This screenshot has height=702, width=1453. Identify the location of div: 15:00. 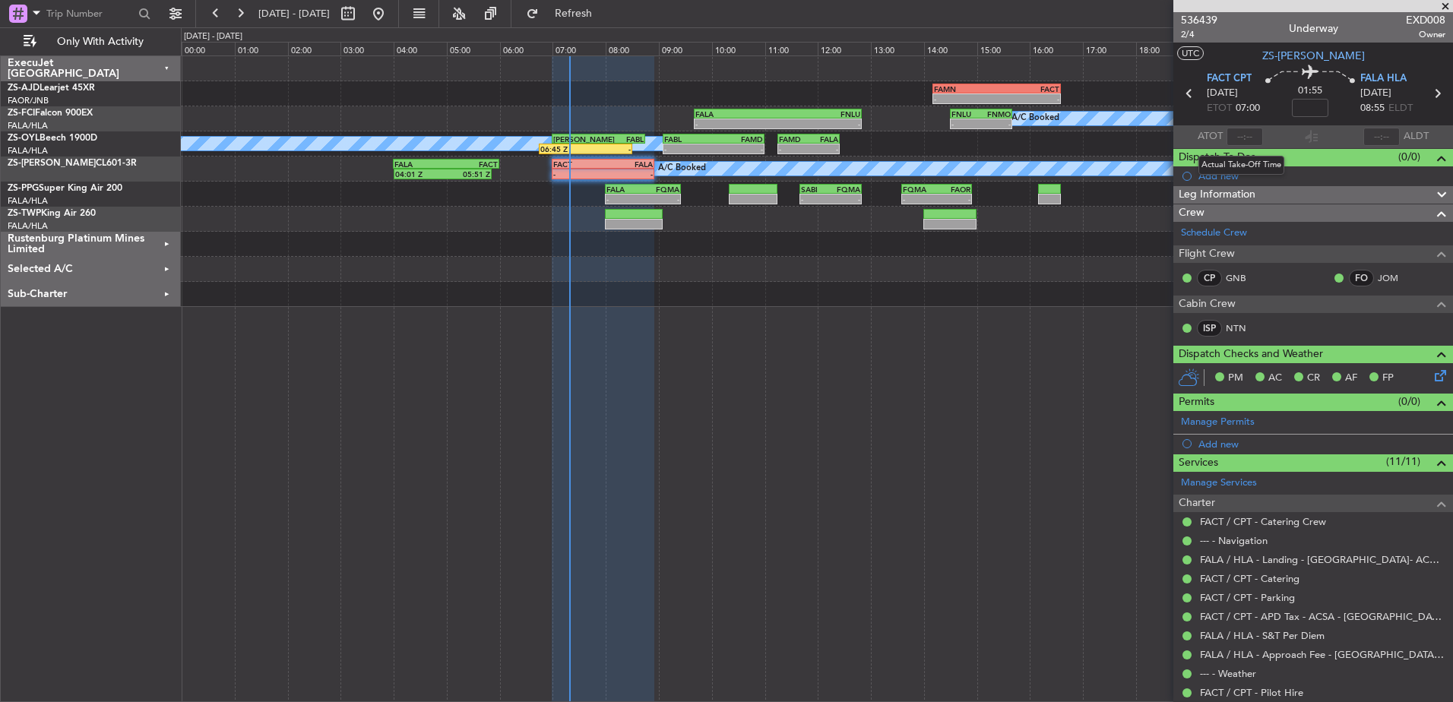
(1004, 49).